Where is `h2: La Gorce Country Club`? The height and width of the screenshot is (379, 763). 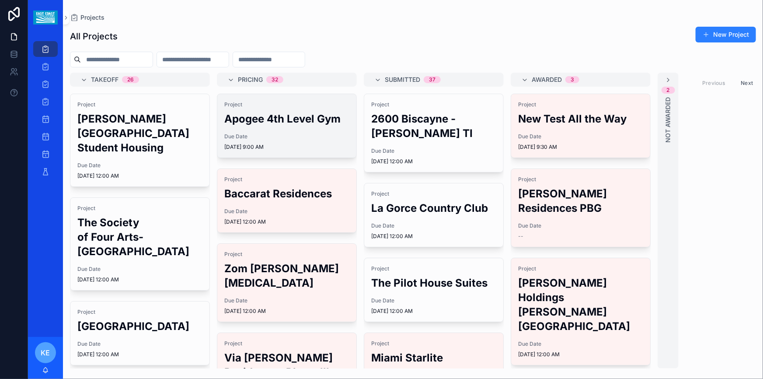 h2: La Gorce Country Club is located at coordinates (434, 208).